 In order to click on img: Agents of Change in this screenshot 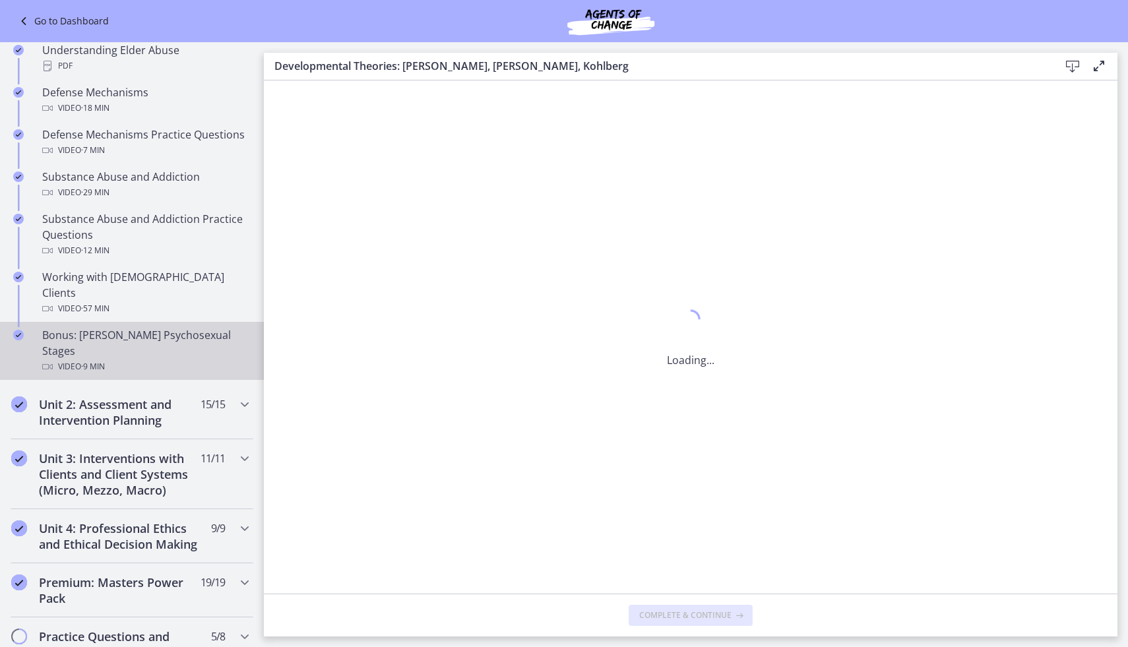, I will do `click(611, 21)`.